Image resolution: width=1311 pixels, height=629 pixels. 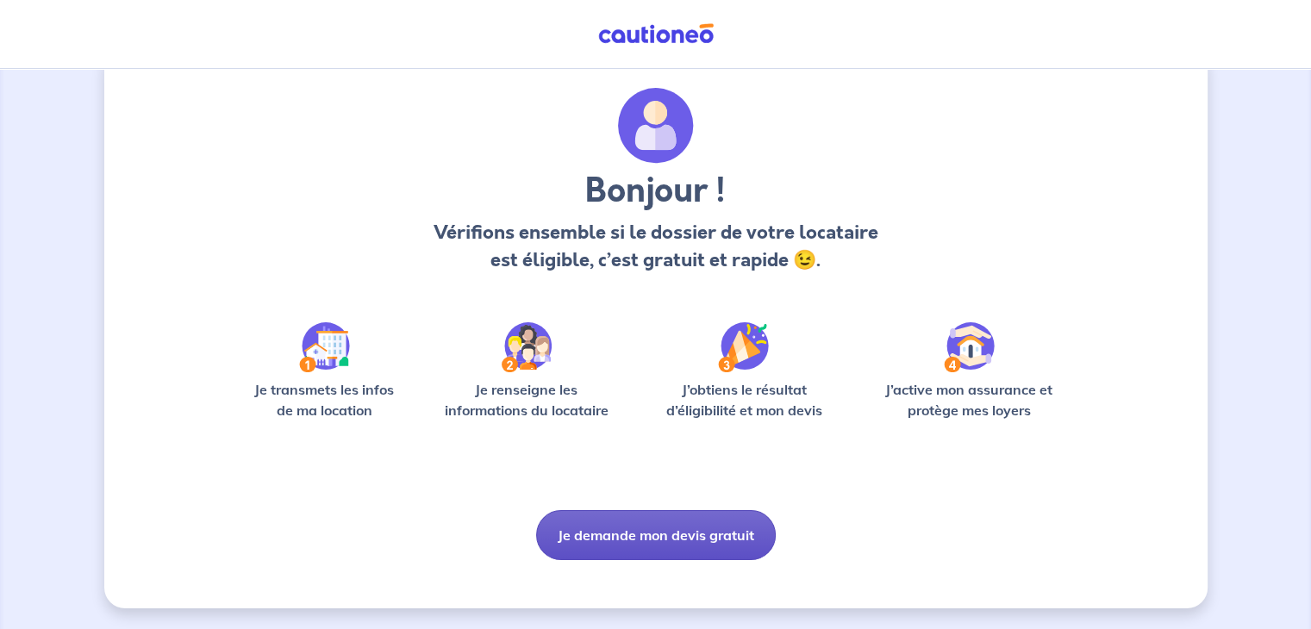 I want to click on p: Vérifions ensemble si le dossier de votre locataire est éligible, c’est gratuit et rapide 😉., so click(x=655, y=247).